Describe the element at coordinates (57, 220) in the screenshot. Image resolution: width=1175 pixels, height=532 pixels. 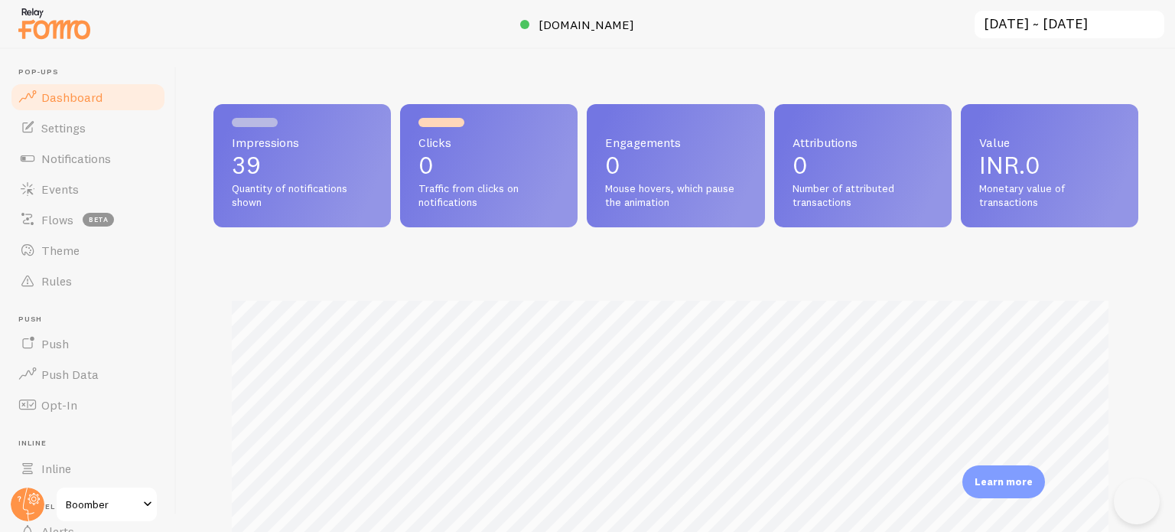
I see `span: Flows` at that location.